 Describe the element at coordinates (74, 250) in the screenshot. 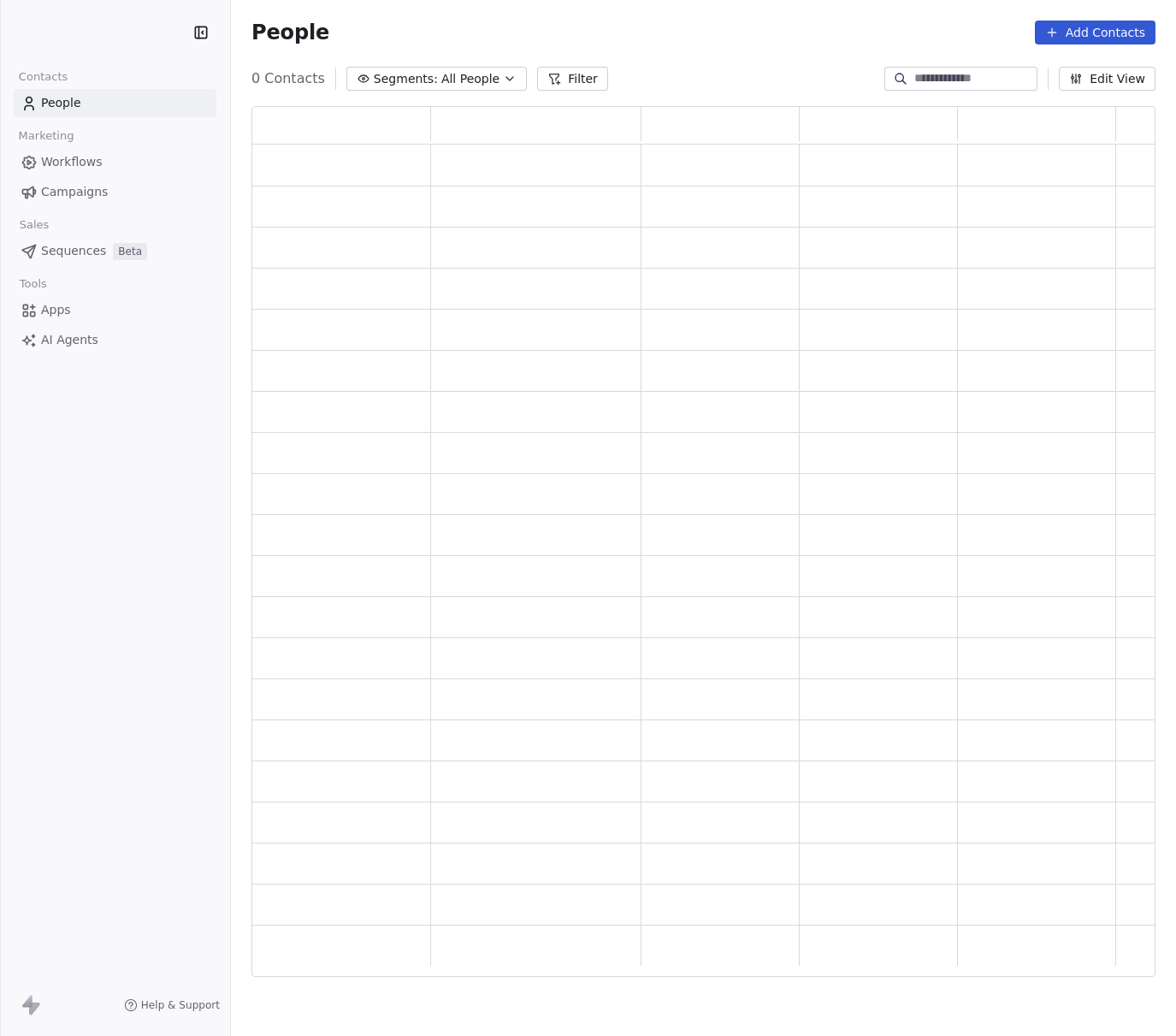

I see `span: Sequences` at that location.